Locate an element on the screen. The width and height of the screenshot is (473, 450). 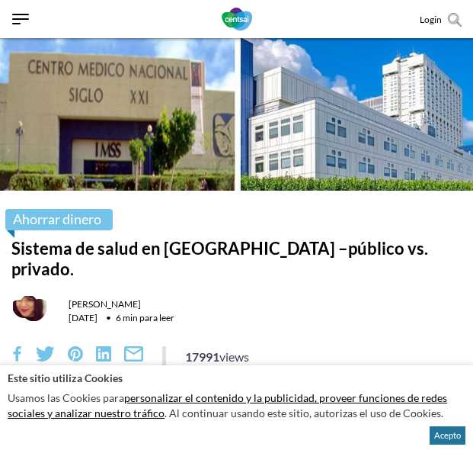
span: views is located at coordinates (234, 356).